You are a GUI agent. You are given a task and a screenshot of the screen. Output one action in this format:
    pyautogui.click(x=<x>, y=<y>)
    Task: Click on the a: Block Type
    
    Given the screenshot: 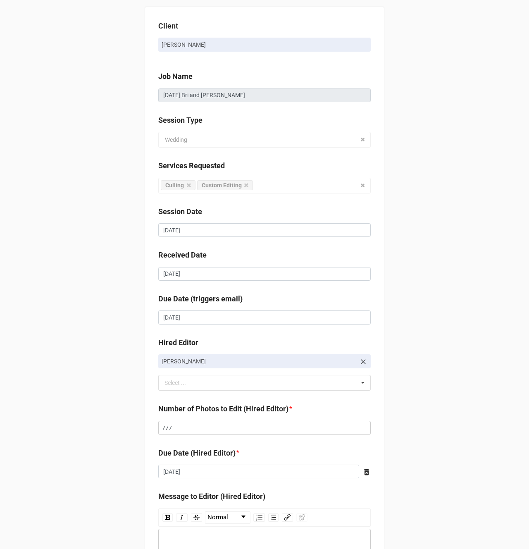 What is the action you would take?
    pyautogui.click(x=228, y=518)
    